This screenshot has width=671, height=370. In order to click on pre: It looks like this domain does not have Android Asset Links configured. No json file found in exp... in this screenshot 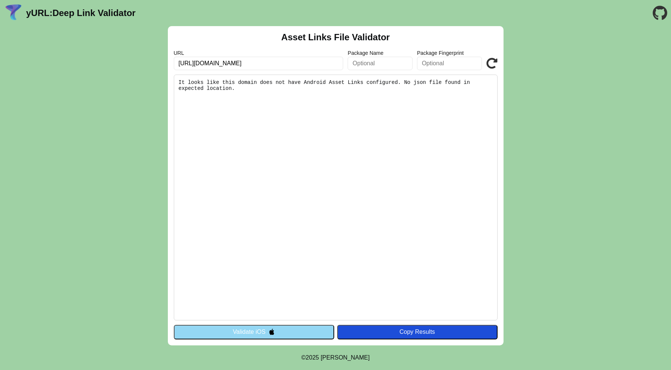, I will do `click(336, 197)`.